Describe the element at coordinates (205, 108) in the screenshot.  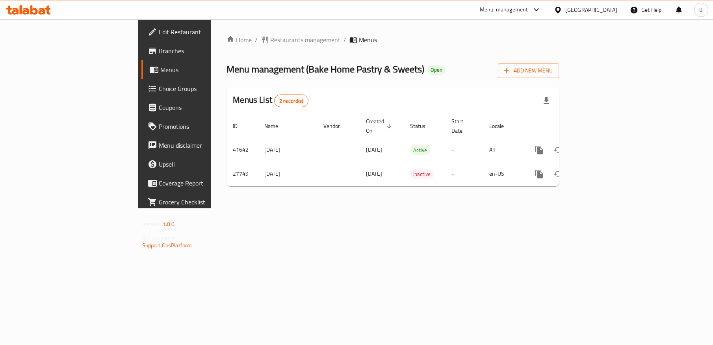
I see `span: Coupons` at that location.